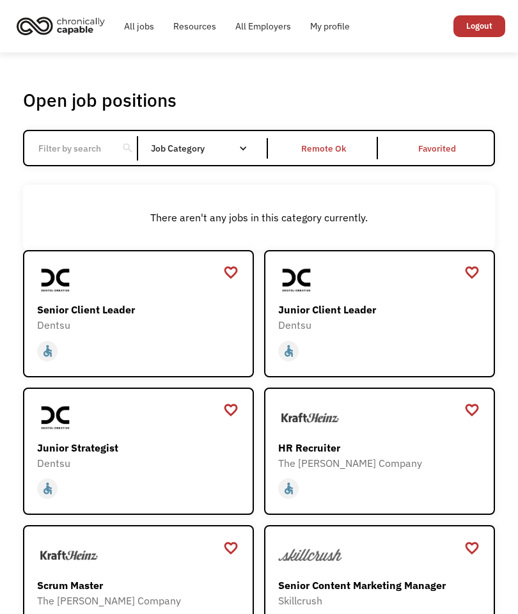  What do you see at coordinates (381, 601) in the screenshot?
I see `div: Skillcrush` at bounding box center [381, 601].